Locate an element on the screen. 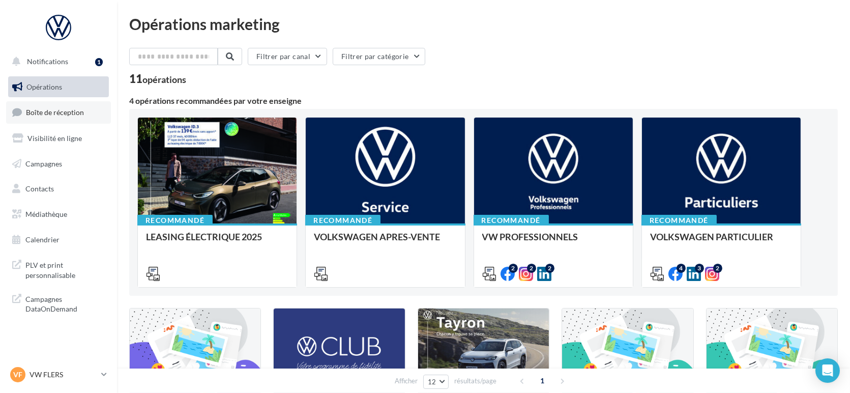  div: VOLKSWAGEN PARTICULIER is located at coordinates (721, 242).